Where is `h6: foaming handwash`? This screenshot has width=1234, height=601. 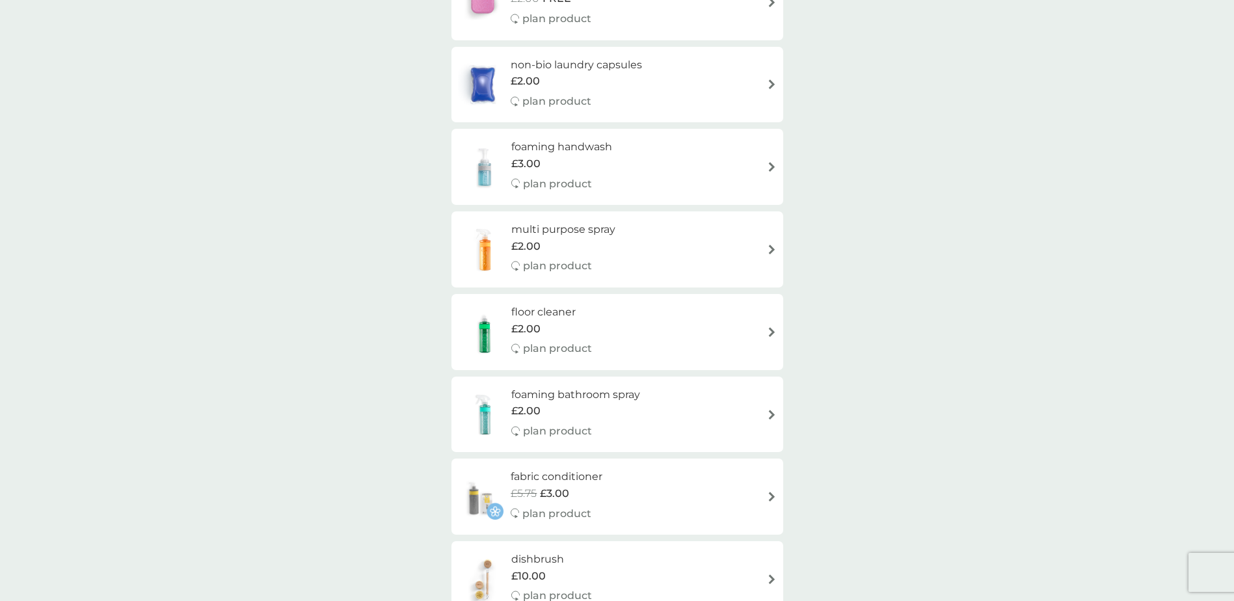 h6: foaming handwash is located at coordinates (562, 147).